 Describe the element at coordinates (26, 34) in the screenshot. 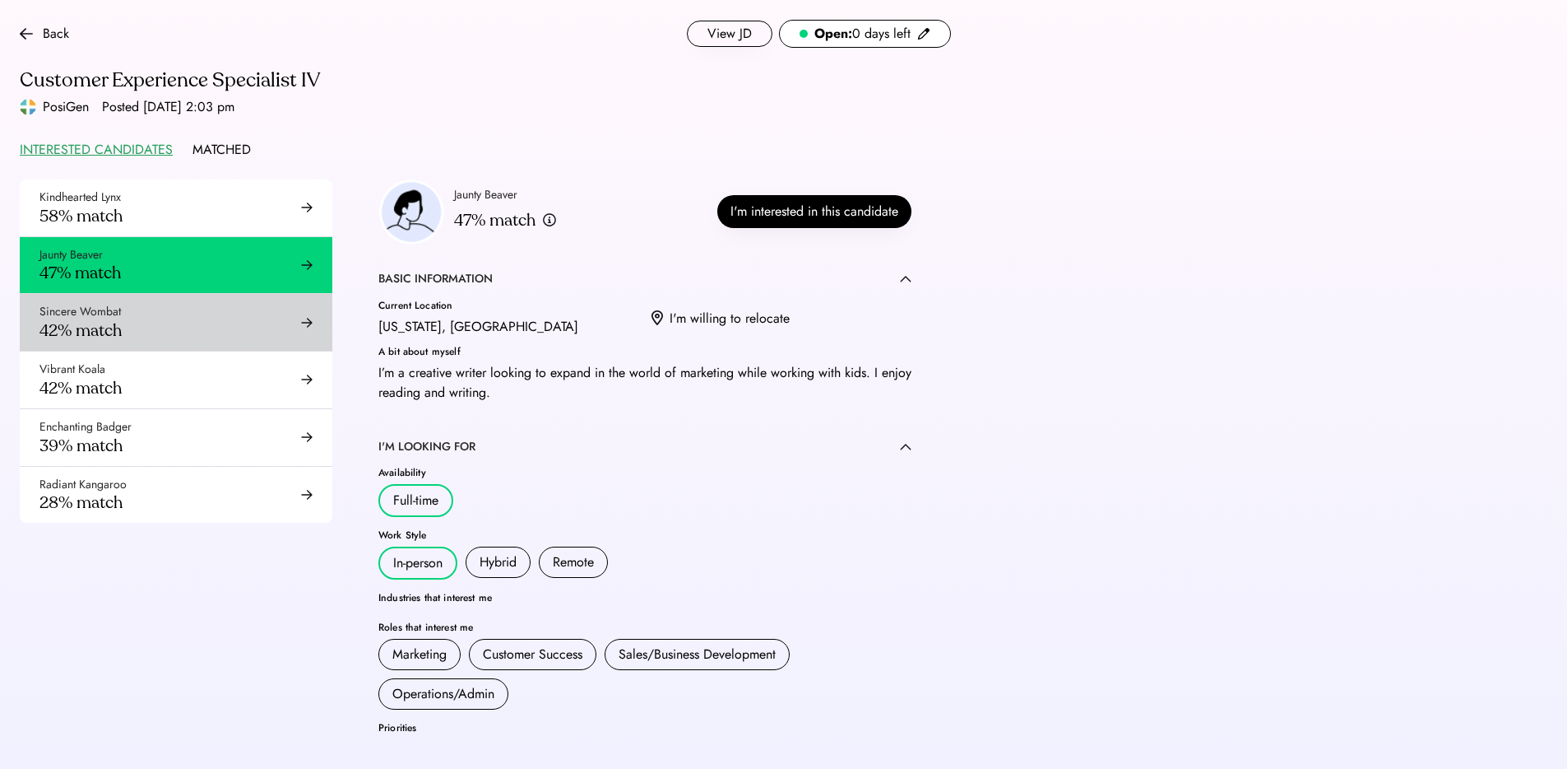

I see `img: arrow-back.svg` at that location.